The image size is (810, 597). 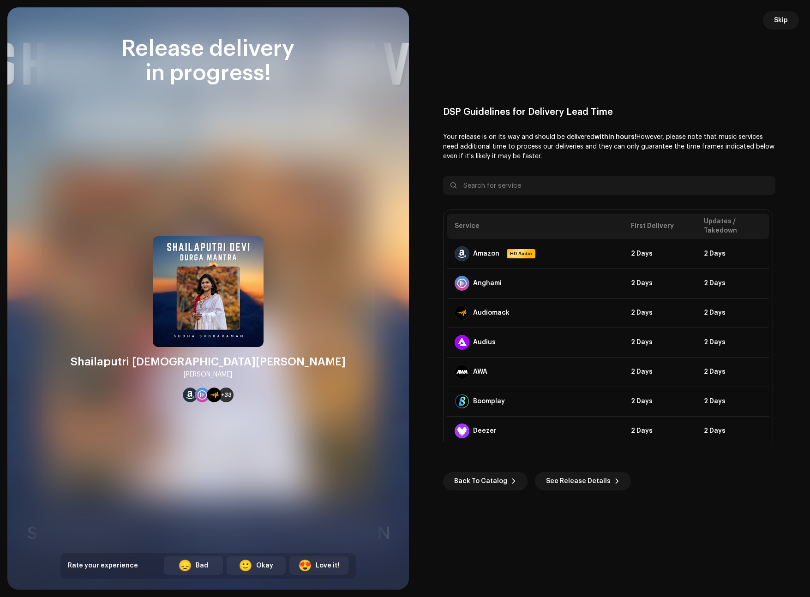 What do you see at coordinates (481, 482) in the screenshot?
I see `span: Back To Catalog` at bounding box center [481, 482].